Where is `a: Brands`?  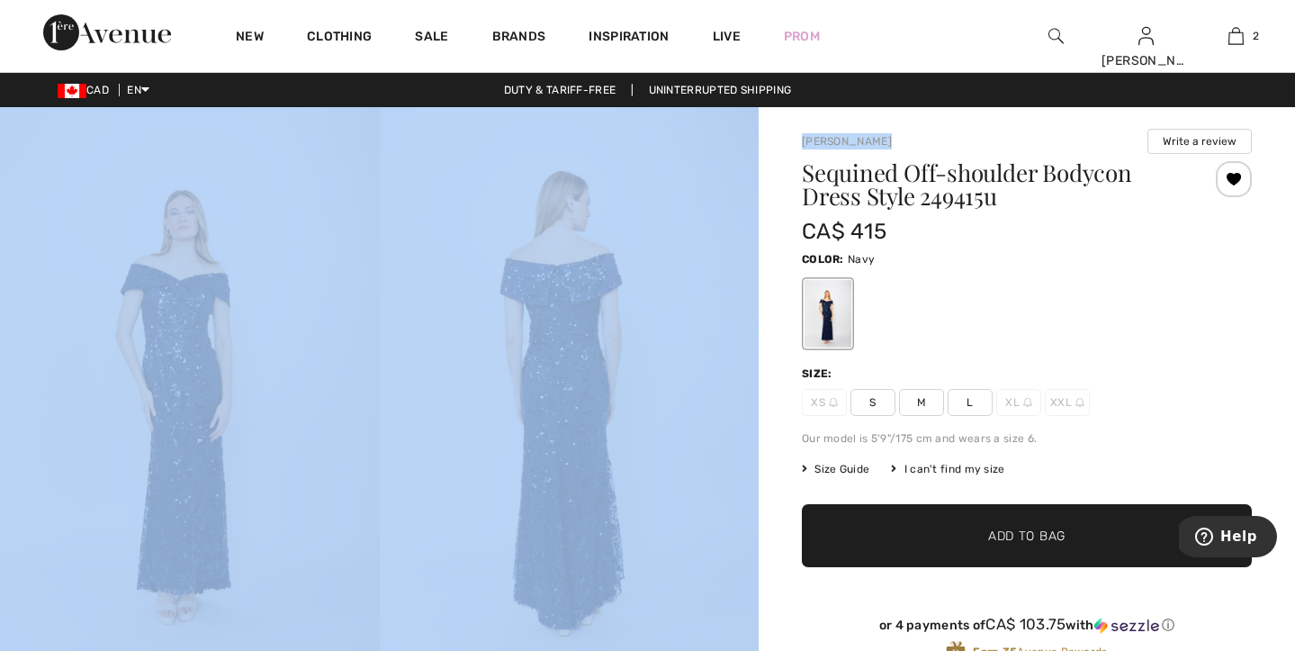 a: Brands is located at coordinates (519, 38).